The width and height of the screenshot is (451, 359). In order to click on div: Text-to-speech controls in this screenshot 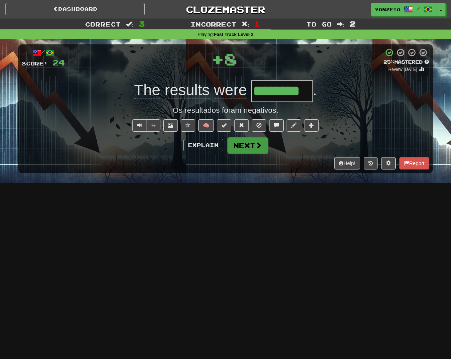, I will do `click(145, 125)`.